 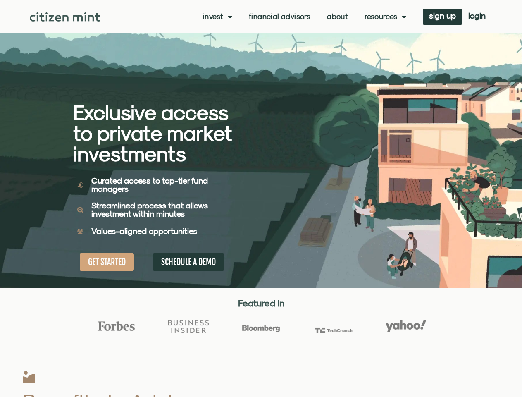 I want to click on strong: Featured In, so click(x=261, y=303).